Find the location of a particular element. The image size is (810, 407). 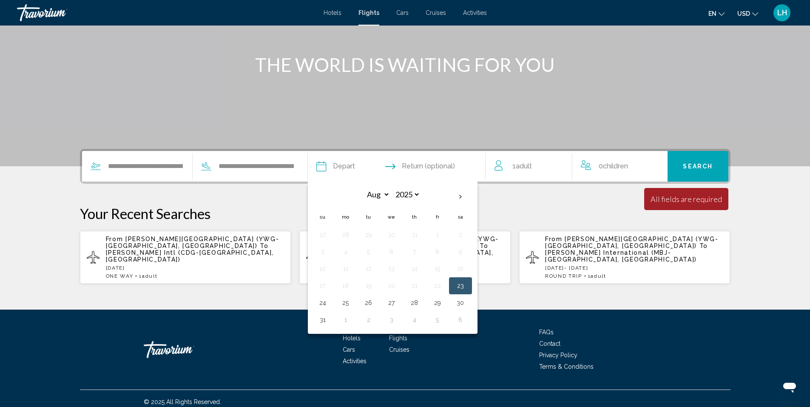

button: Next month is located at coordinates (460, 197).